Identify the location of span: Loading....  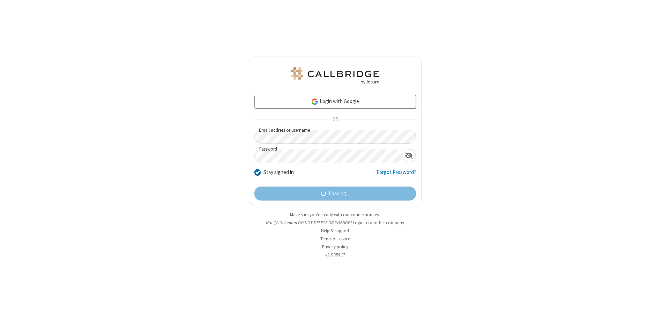
(339, 193).